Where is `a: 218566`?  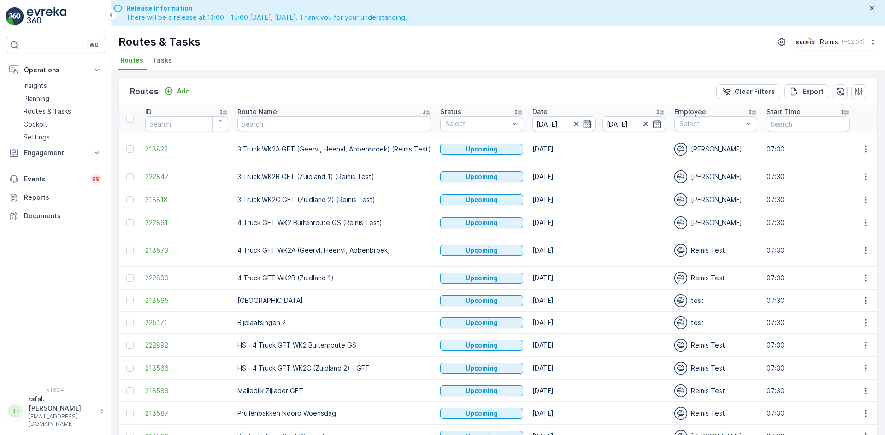
a: 218566 is located at coordinates (187, 369).